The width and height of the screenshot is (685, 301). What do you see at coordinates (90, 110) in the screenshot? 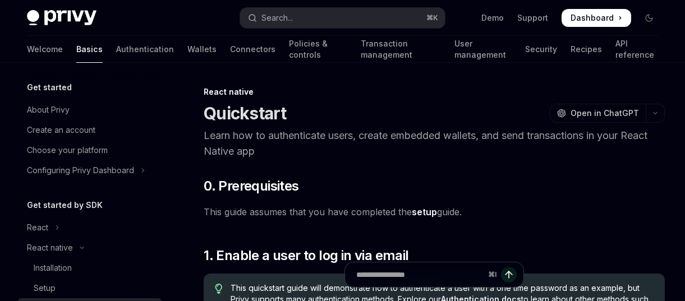
I see `a: About Privy` at bounding box center [90, 110].